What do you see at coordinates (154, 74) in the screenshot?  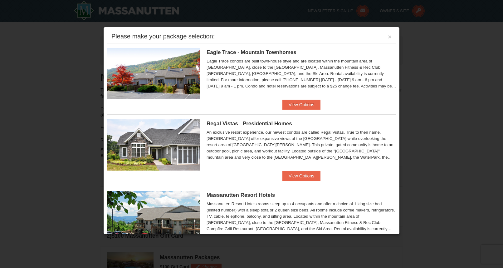 I see `img: 19218983-1-9b289e55.jpg` at bounding box center [154, 74].